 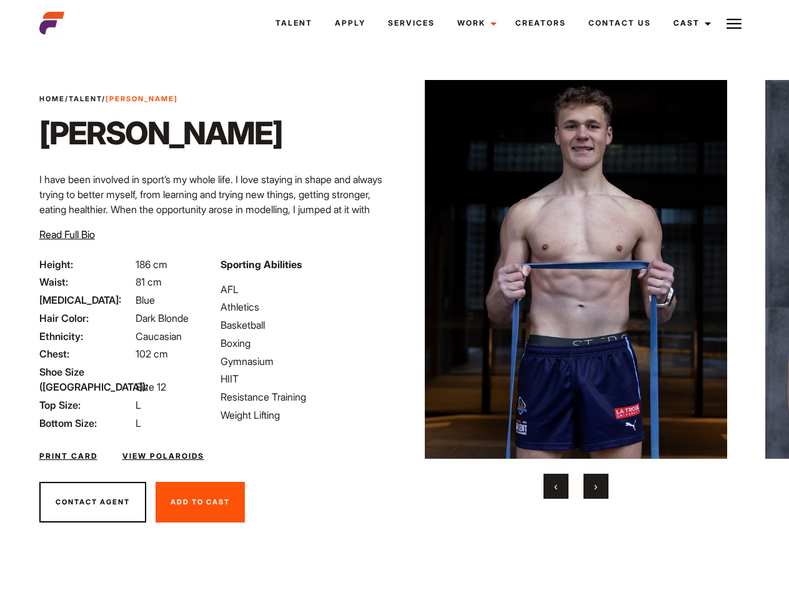 What do you see at coordinates (152, 354) in the screenshot?
I see `span: 102 cm` at bounding box center [152, 354].